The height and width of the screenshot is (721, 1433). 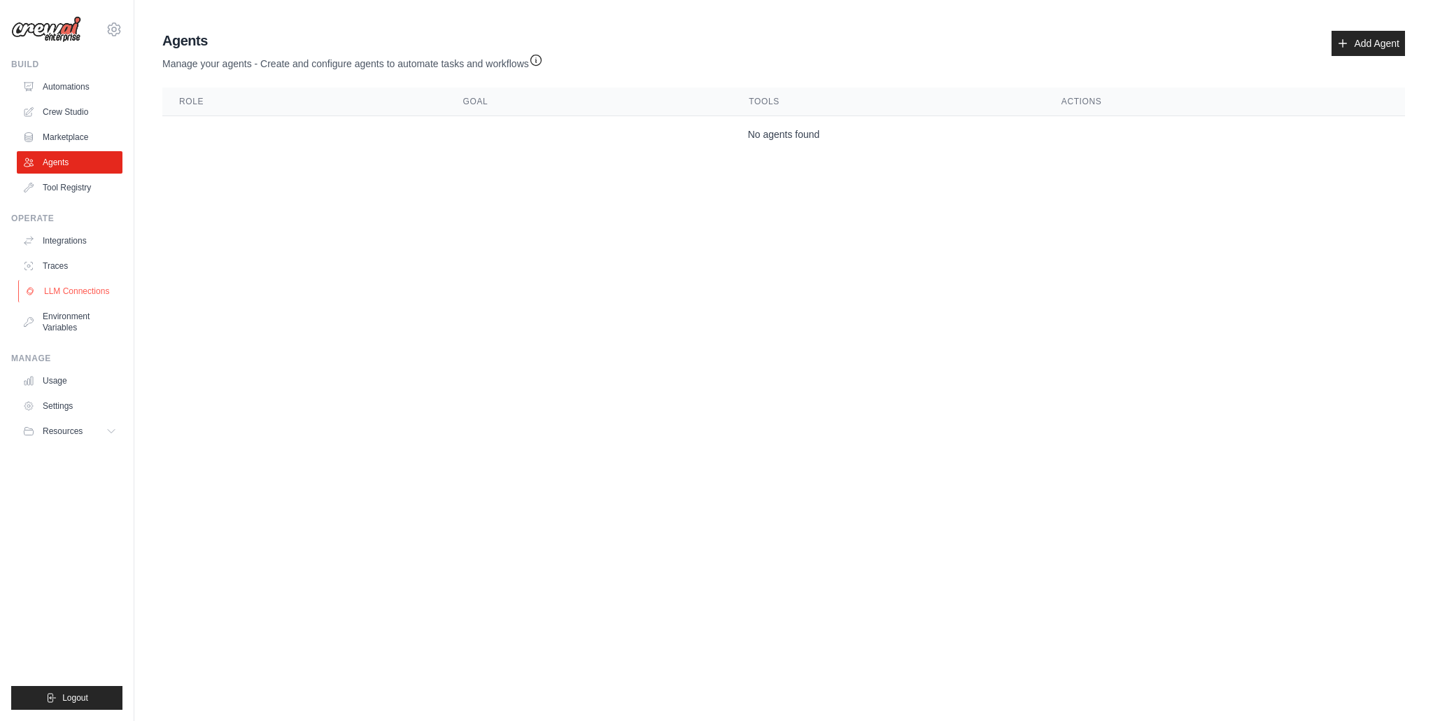 I want to click on span: Resources, so click(x=62, y=431).